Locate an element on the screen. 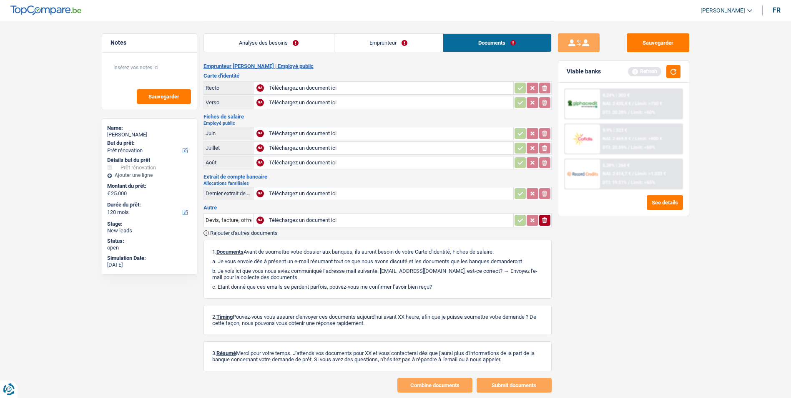 The width and height of the screenshot is (791, 398). div: Juillet is located at coordinates (228, 148).